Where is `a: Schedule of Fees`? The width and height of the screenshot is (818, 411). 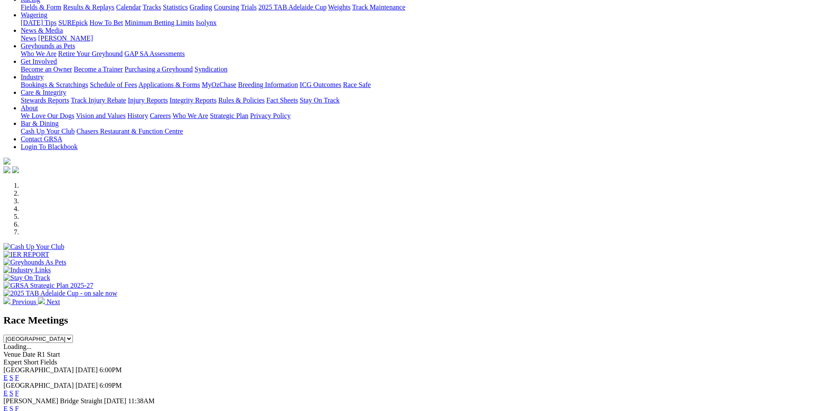 a: Schedule of Fees is located at coordinates (113, 85).